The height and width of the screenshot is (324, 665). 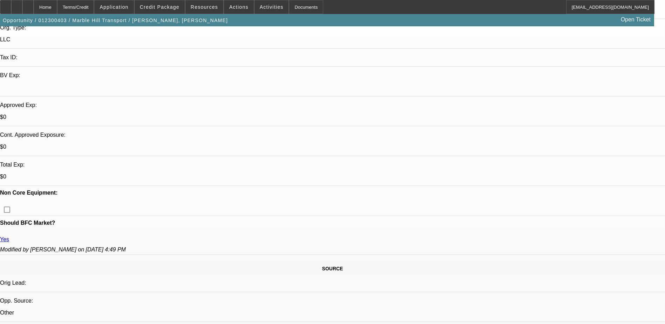 What do you see at coordinates (160, 7) in the screenshot?
I see `span: Credit Package` at bounding box center [160, 7].